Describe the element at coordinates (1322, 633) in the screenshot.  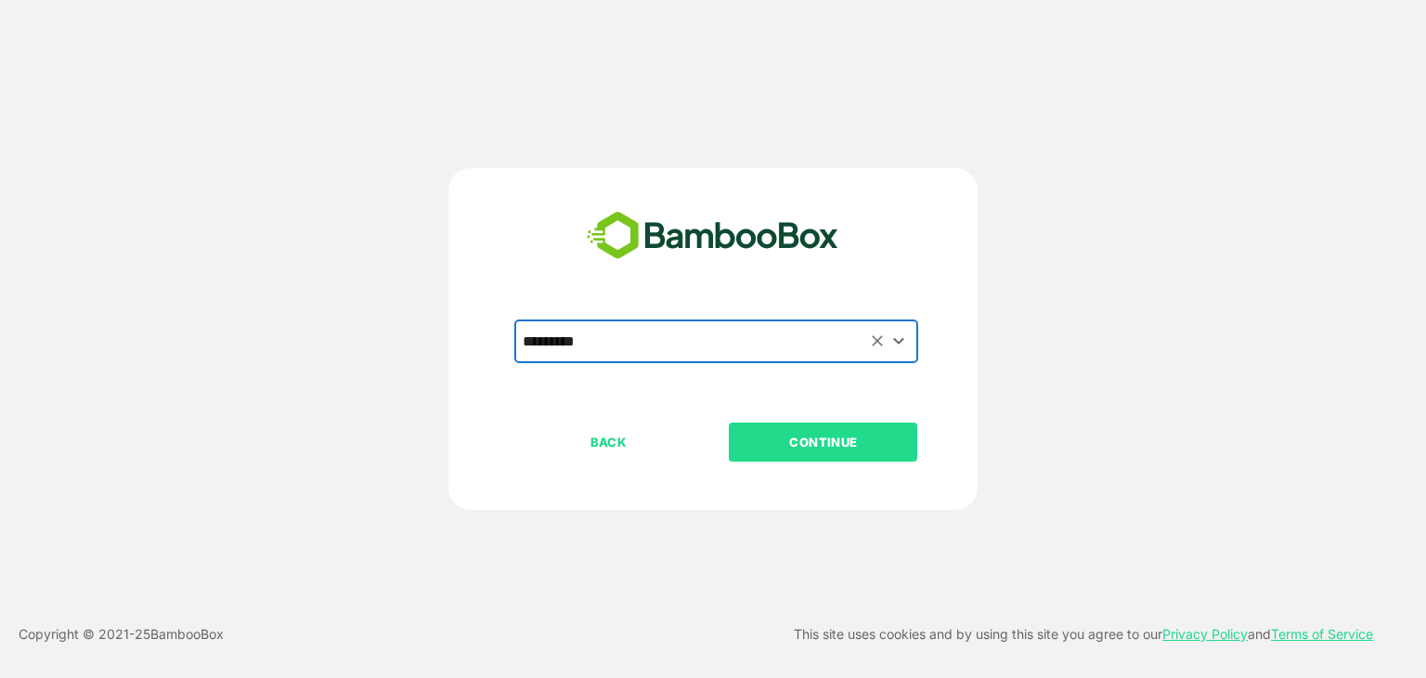
I see `a: Terms of Service` at that location.